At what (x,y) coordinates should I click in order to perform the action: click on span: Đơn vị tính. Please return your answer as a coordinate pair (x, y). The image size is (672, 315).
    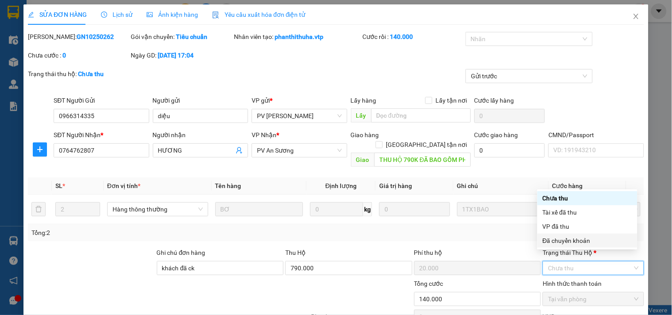
    Looking at the image, I should click on (124, 186).